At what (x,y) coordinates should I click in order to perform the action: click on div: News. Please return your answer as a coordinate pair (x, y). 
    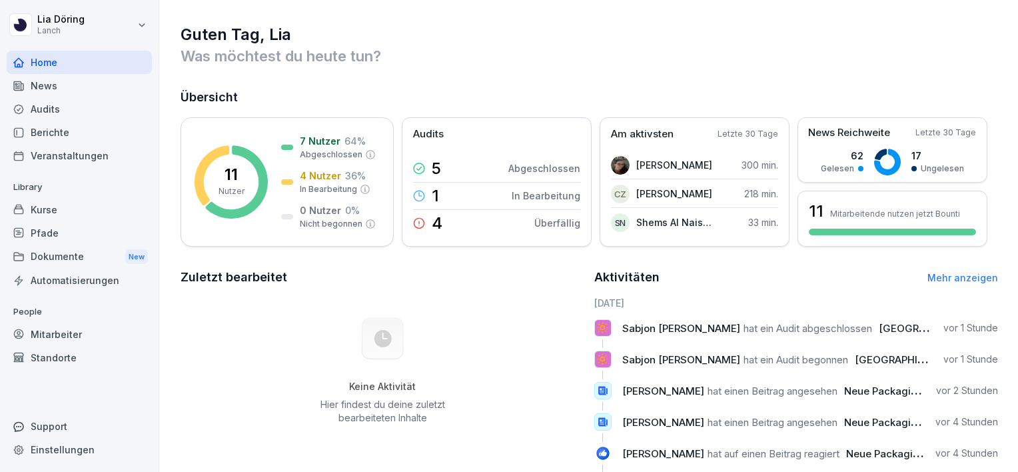
    Looking at the image, I should click on (79, 85).